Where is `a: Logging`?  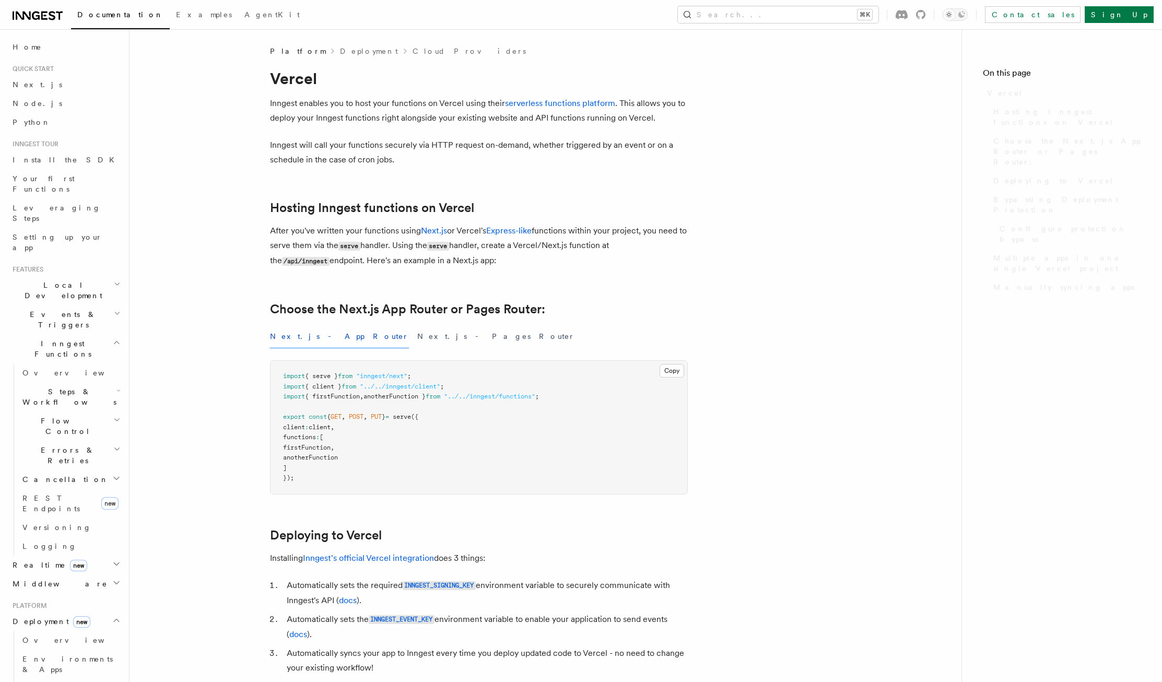 a: Logging is located at coordinates (70, 546).